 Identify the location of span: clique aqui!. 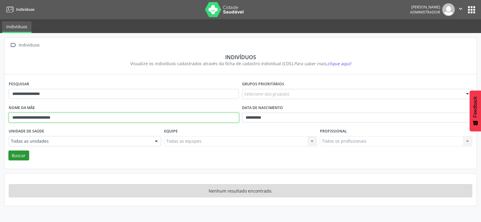
(339, 63).